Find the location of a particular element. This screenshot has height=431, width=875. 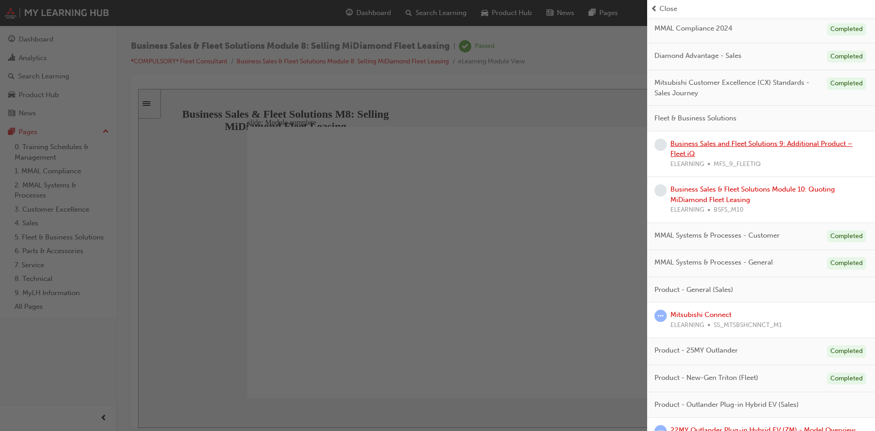

div: misc controls is located at coordinates (693, 324).